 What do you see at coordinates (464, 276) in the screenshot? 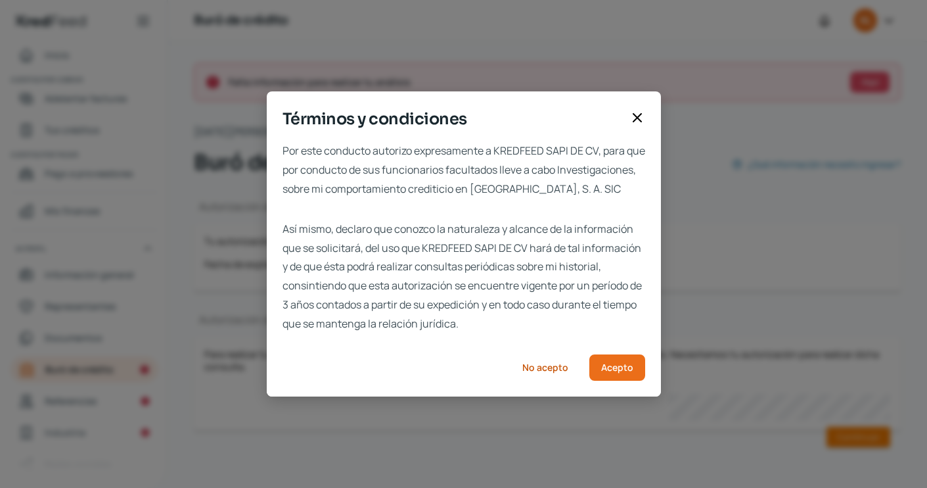
I see `span: Así mismo, declaro que conozco la naturaleza y alcance de la información que se solicitará, del u...` at bounding box center [464, 276].